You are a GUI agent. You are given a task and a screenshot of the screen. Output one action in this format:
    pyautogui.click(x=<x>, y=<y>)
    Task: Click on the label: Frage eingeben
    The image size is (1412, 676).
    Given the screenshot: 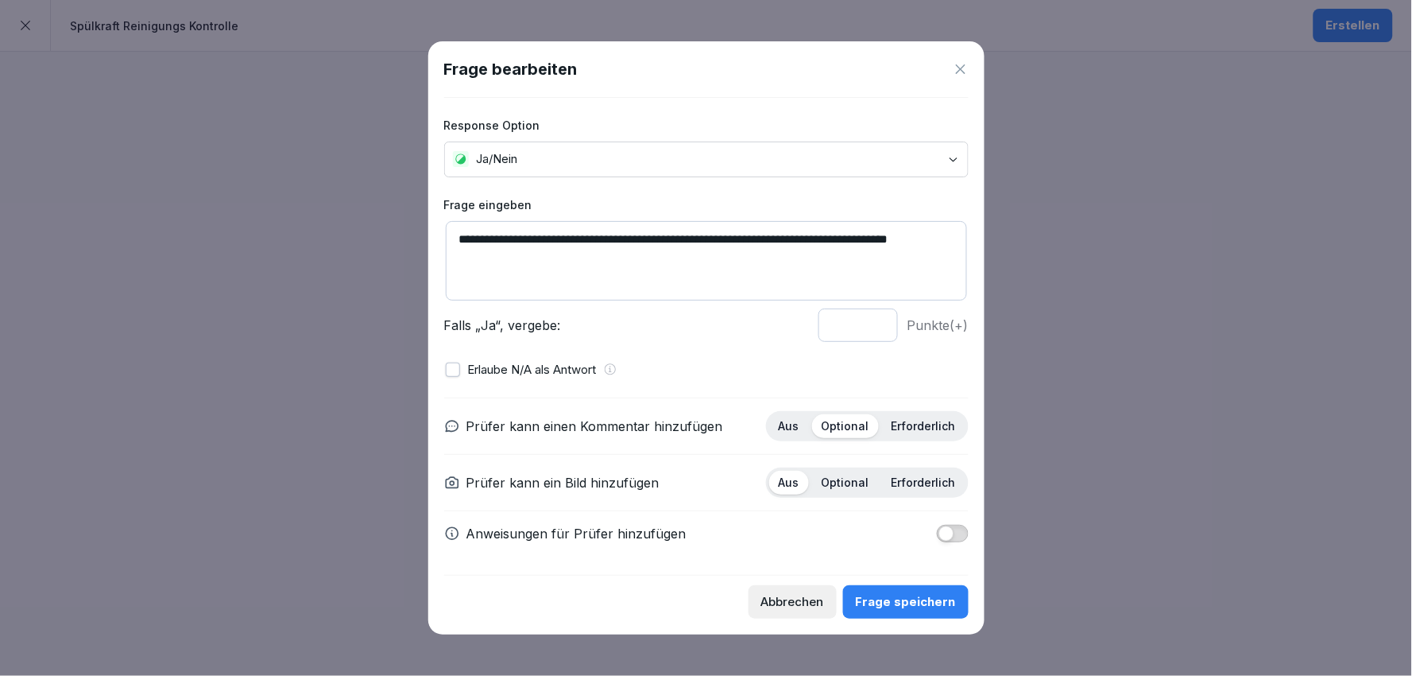 What is the action you would take?
    pyautogui.click(x=707, y=204)
    